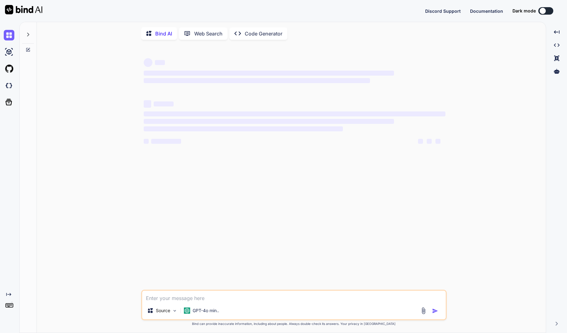 The width and height of the screenshot is (567, 333). Describe the element at coordinates (524, 11) in the screenshot. I see `span: Dark mode` at that location.